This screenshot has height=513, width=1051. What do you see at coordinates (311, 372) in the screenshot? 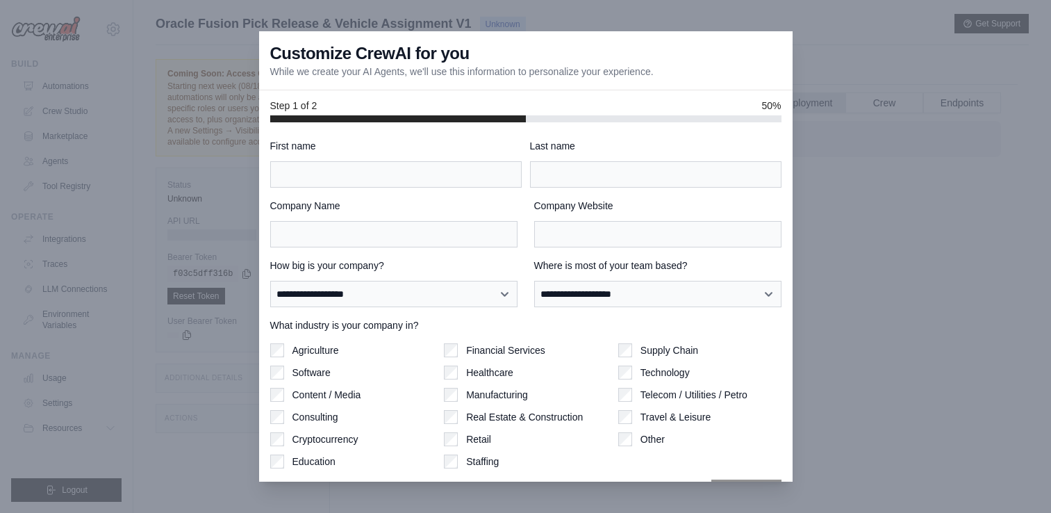
I see `label: Software` at bounding box center [311, 372].